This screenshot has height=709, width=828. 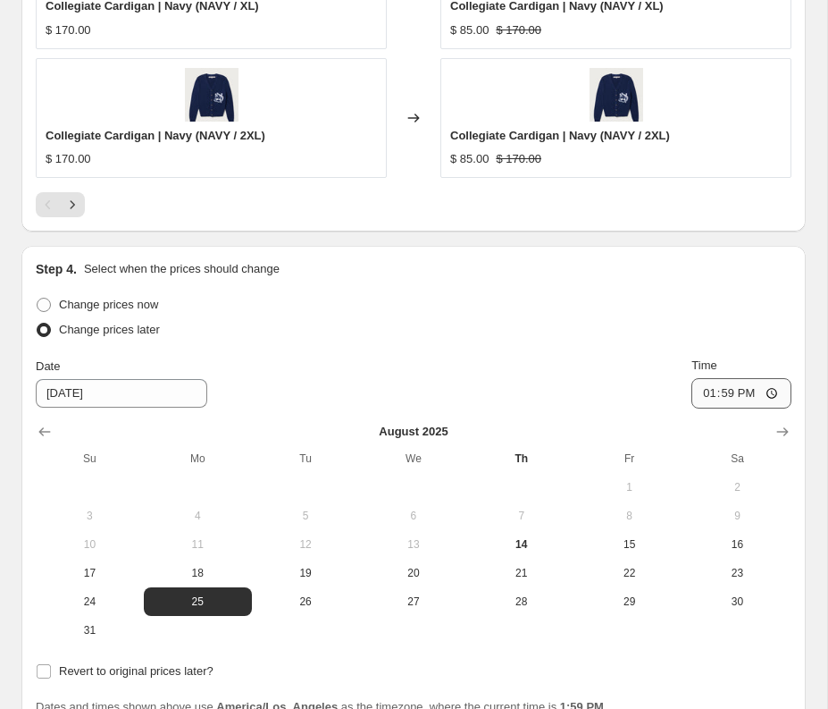 What do you see at coordinates (737, 487) in the screenshot?
I see `button: Saturday August 2 2025` at bounding box center [737, 487].